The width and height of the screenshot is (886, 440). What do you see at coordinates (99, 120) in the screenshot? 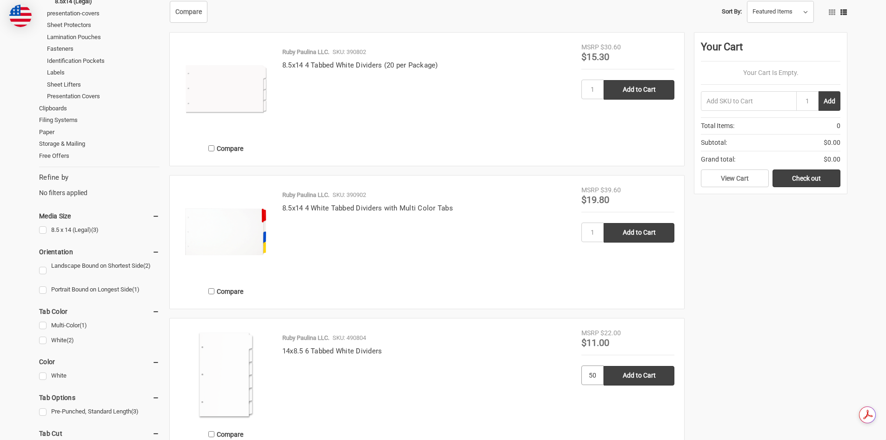
I see `a: Filing Systems` at bounding box center [99, 120].